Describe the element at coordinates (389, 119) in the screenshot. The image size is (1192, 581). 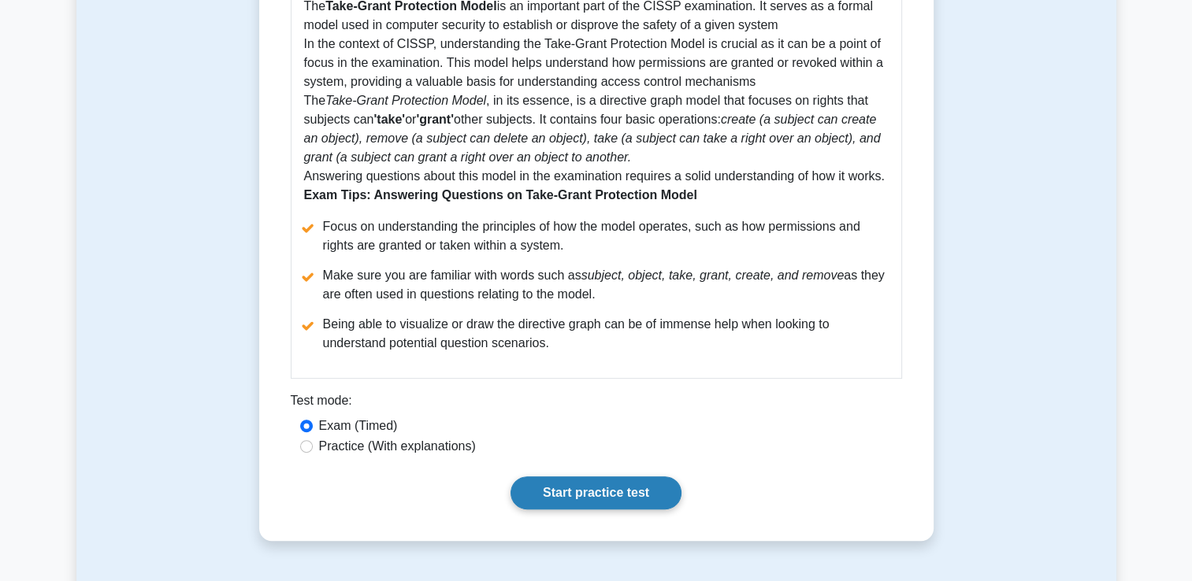
I see `b: 'take'` at that location.